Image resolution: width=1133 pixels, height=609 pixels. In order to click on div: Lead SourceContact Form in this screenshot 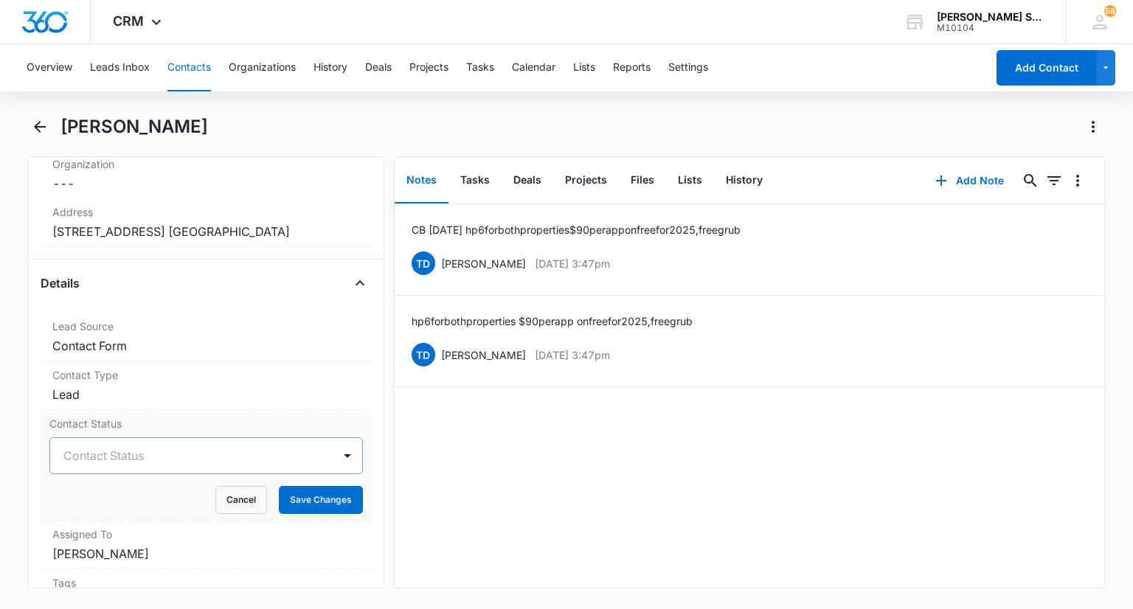, I will do `click(206, 337)`.